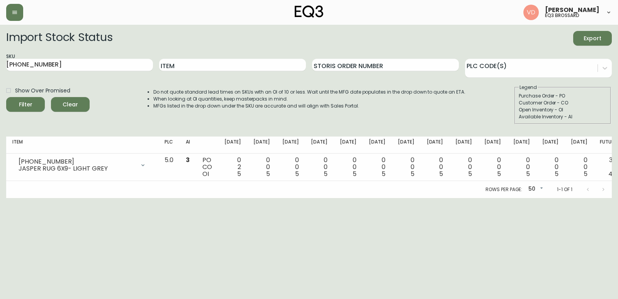 The width and height of the screenshot is (618, 299). Describe the element at coordinates (563, 96) in the screenshot. I see `div: Purchase Order - PO` at that location.